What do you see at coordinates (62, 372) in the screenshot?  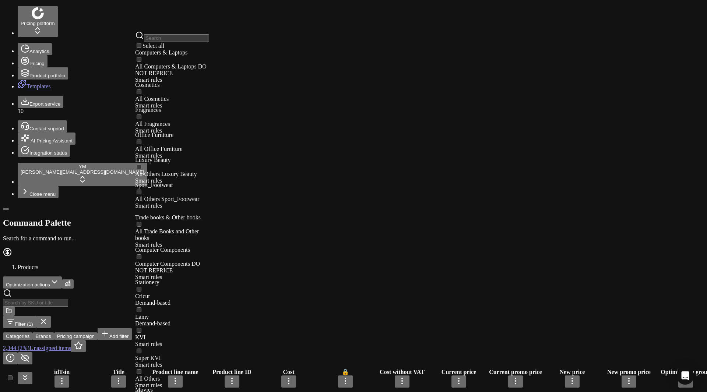 I see `span: idTsin` at bounding box center [62, 372].